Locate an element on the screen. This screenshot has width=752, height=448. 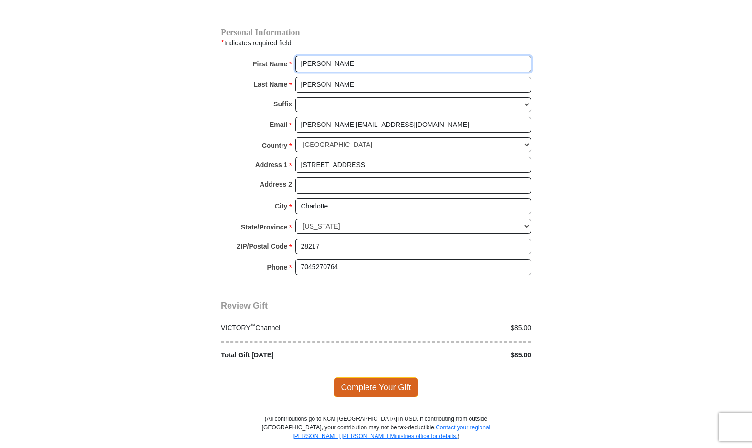
div: Indicates required field is located at coordinates (376, 43).